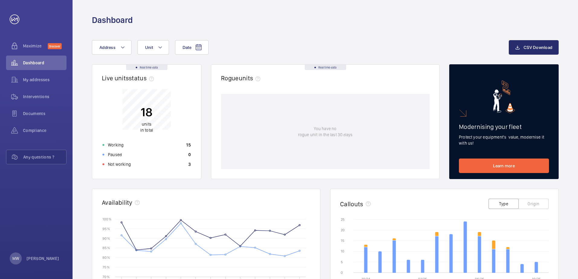 The image size is (578, 279). I want to click on h2: Rogue, so click(242, 78).